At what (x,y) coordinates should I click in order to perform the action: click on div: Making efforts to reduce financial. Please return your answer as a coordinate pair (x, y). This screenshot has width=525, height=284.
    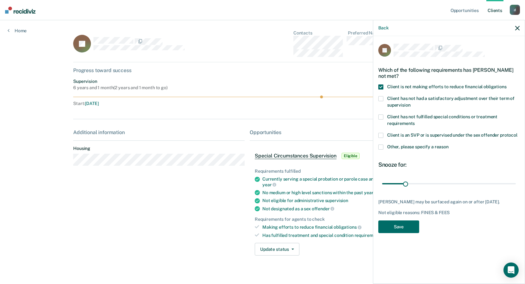
    Looking at the image, I should click on (354, 227).